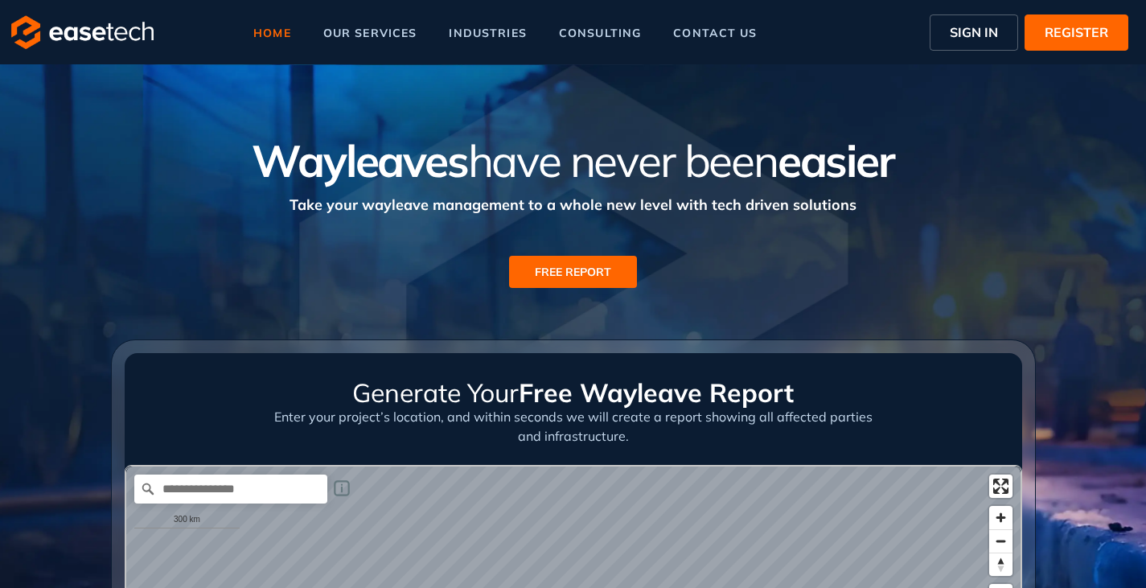 The width and height of the screenshot is (1146, 588). Describe the element at coordinates (573, 200) in the screenshot. I see `div: Take your wayleave management to a whole new level with tech driven solutions` at that location.